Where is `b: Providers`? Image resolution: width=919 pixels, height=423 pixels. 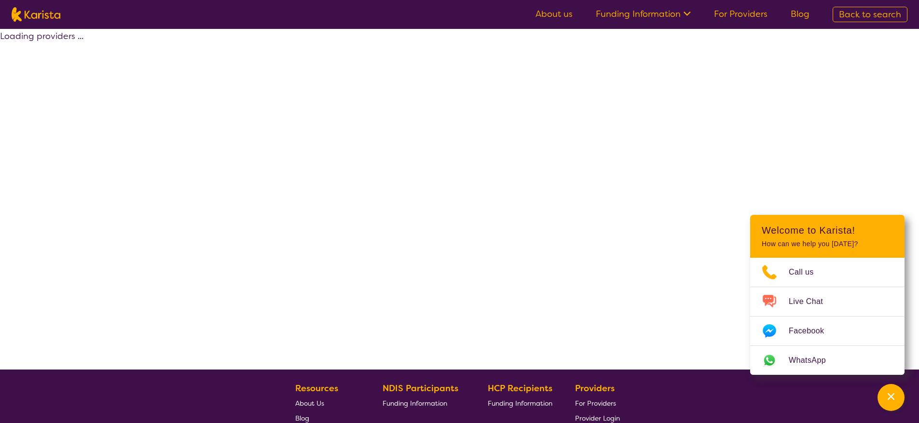
b: Providers is located at coordinates (595, 389).